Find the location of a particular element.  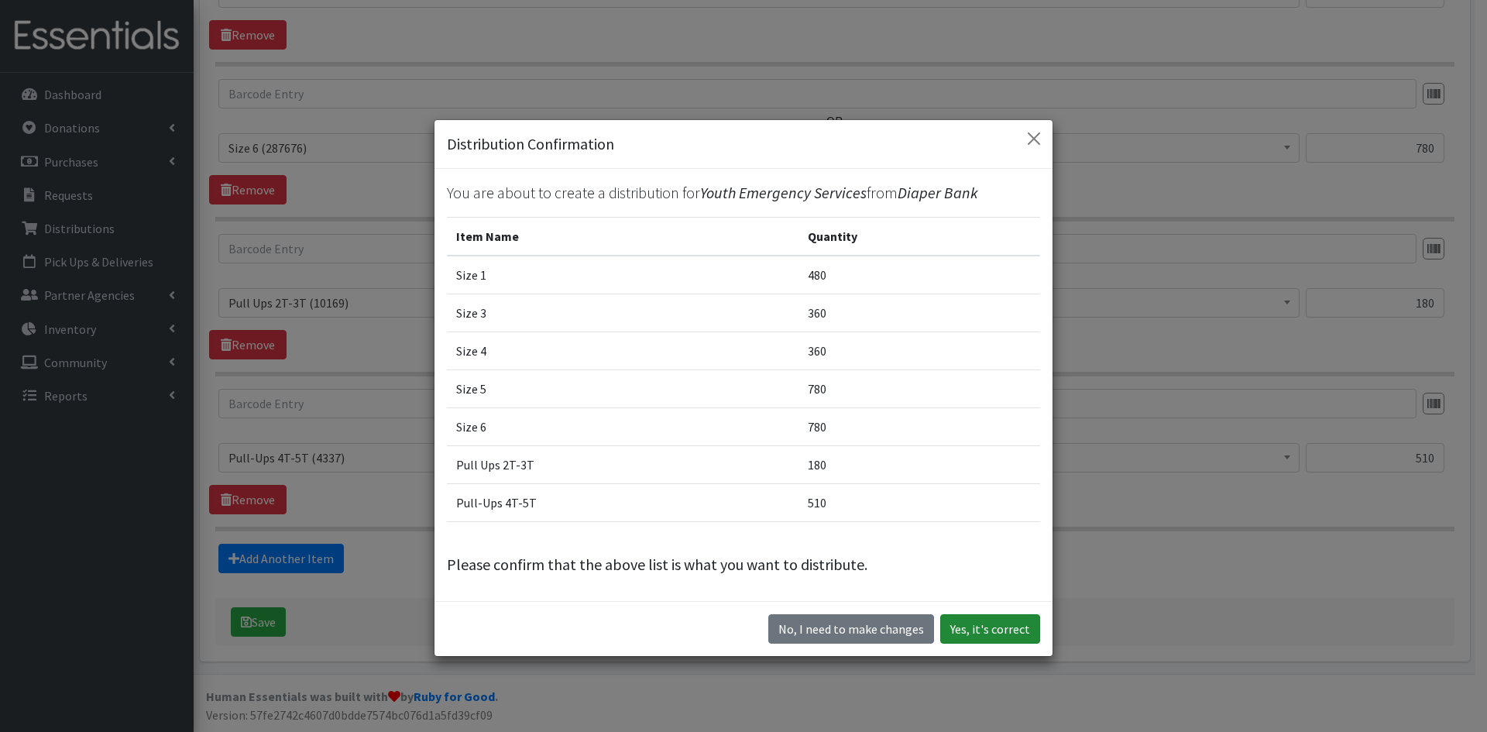

td: Size 6 is located at coordinates (623, 426).